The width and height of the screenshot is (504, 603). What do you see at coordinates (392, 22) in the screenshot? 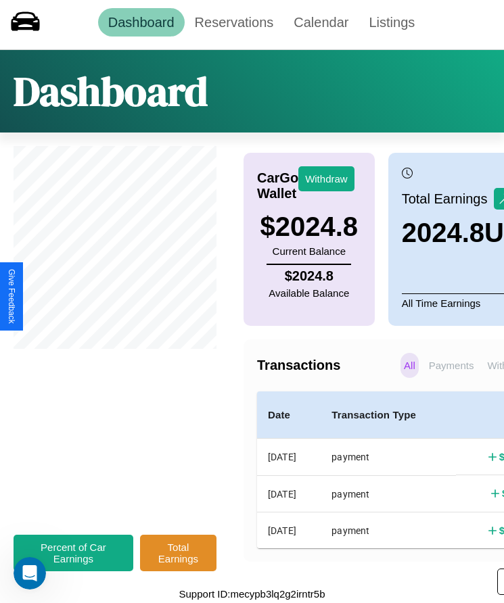
I see `a: Listings` at bounding box center [392, 22].